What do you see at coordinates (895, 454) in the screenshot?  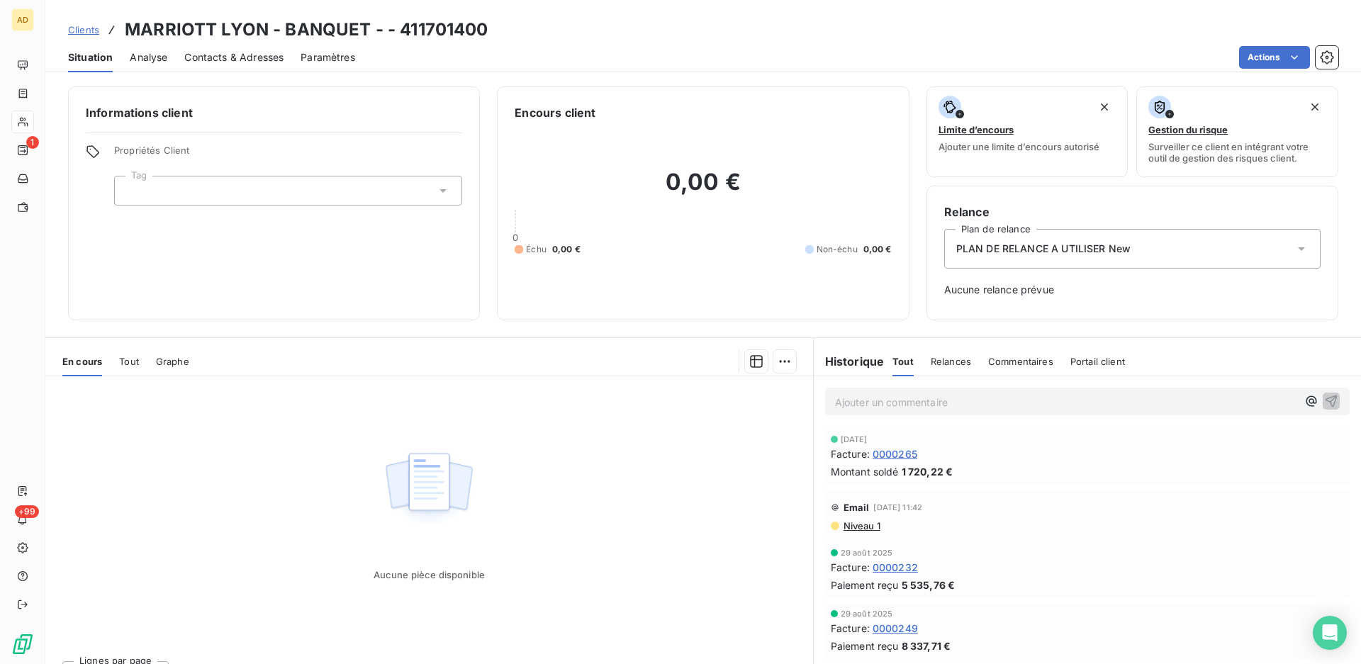 I see `span: 0000265` at bounding box center [895, 454].